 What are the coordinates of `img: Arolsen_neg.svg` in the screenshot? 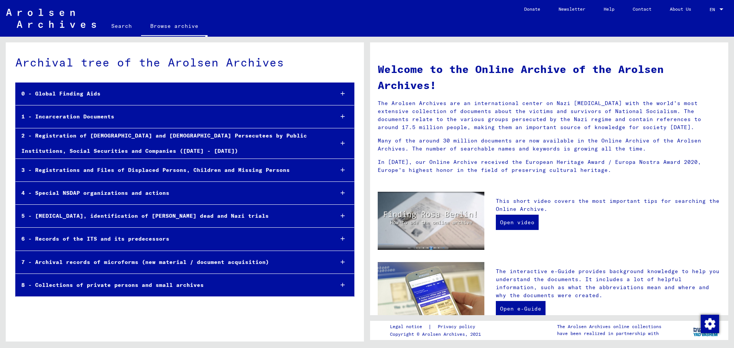 It's located at (51, 18).